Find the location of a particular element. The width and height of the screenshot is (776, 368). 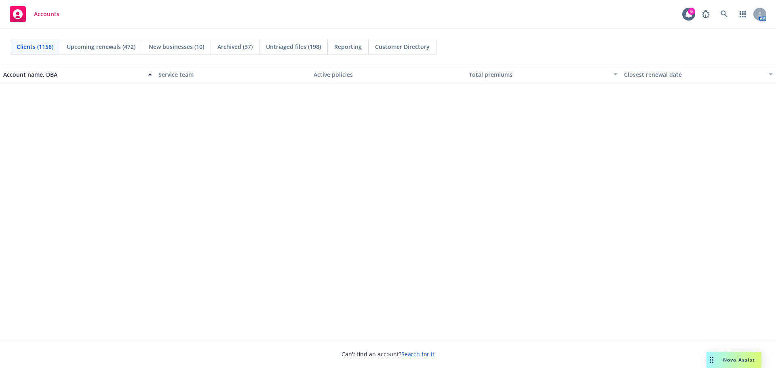

div: 6 is located at coordinates (691, 11).